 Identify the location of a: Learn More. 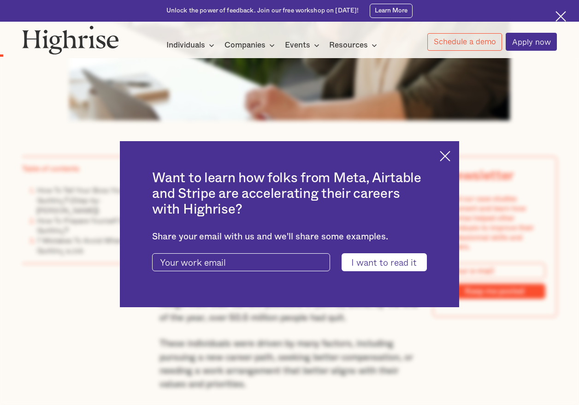
(391, 11).